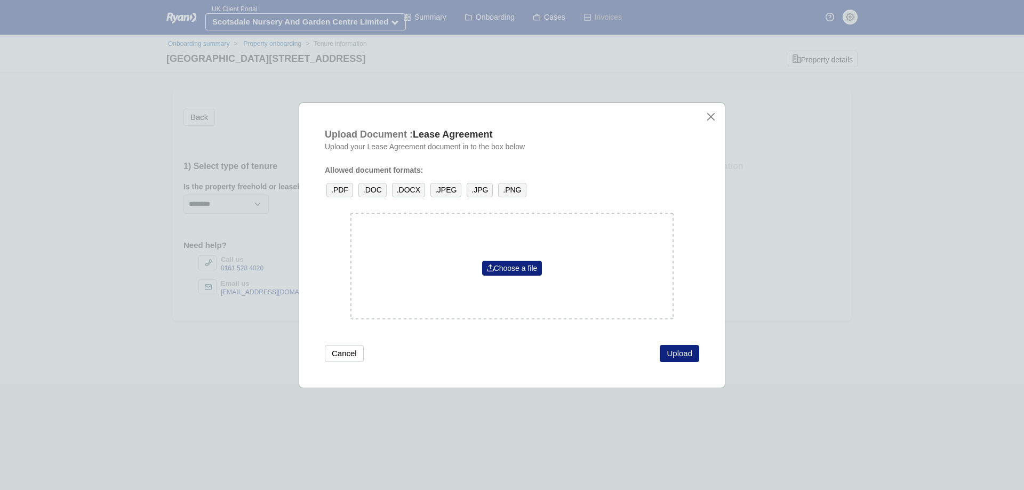 Image resolution: width=1024 pixels, height=490 pixels. I want to click on span: .JPEG, so click(446, 190).